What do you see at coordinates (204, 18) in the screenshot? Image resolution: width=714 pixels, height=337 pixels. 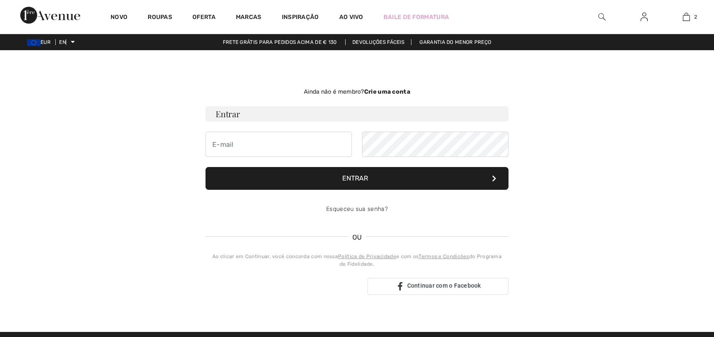 I see `a: Oferta` at bounding box center [204, 18].